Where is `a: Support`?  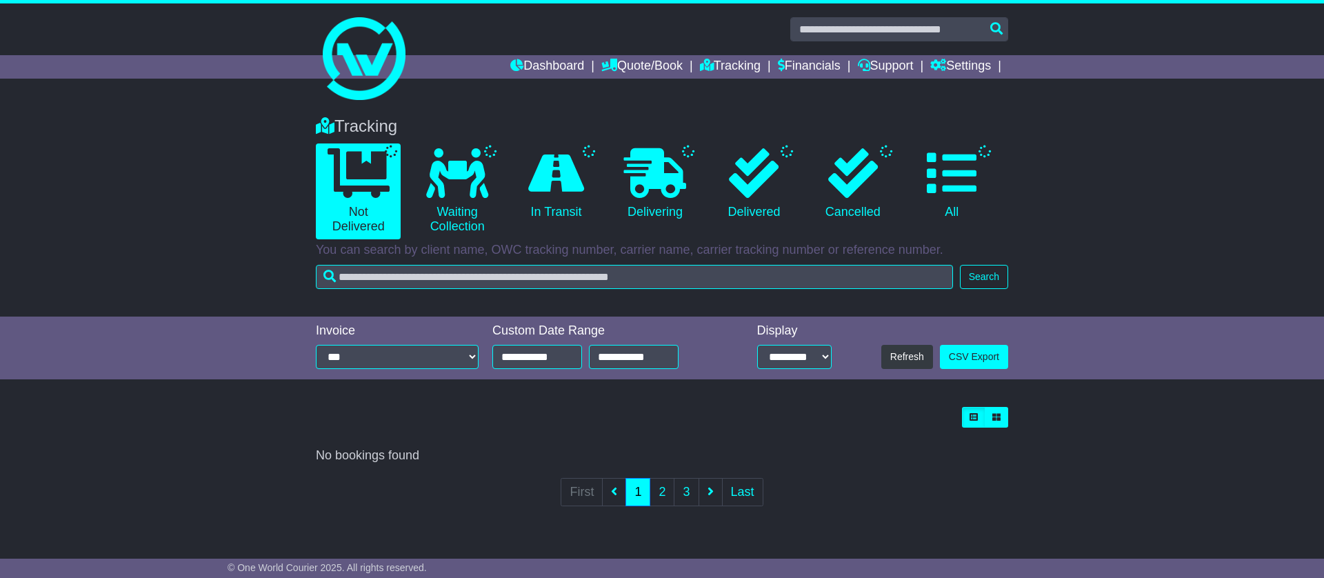 a: Support is located at coordinates (886, 67).